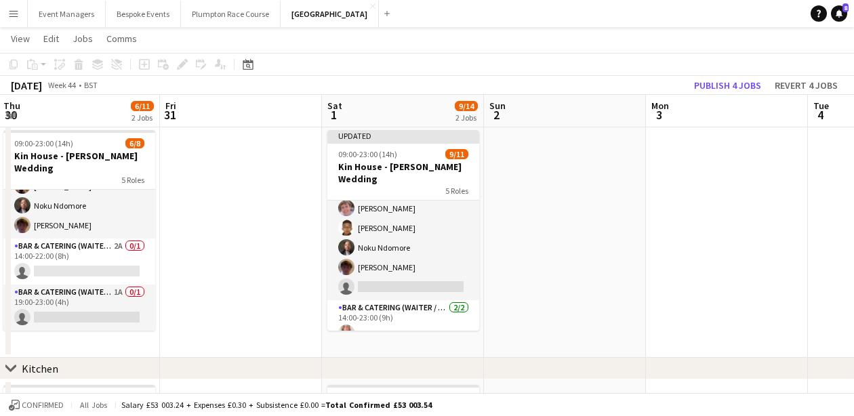 Image resolution: width=854 pixels, height=416 pixels. I want to click on a: Edit, so click(51, 39).